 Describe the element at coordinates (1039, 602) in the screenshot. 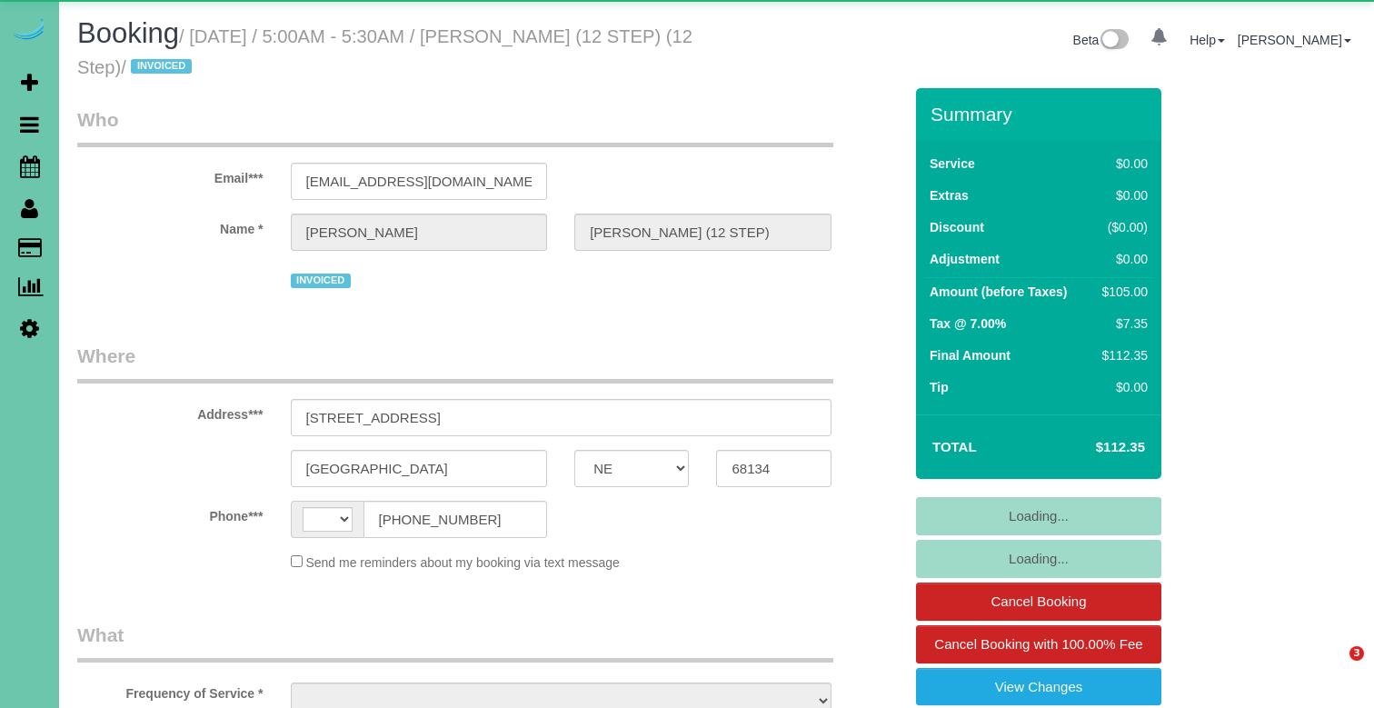

I see `a: Cancel Booking` at that location.